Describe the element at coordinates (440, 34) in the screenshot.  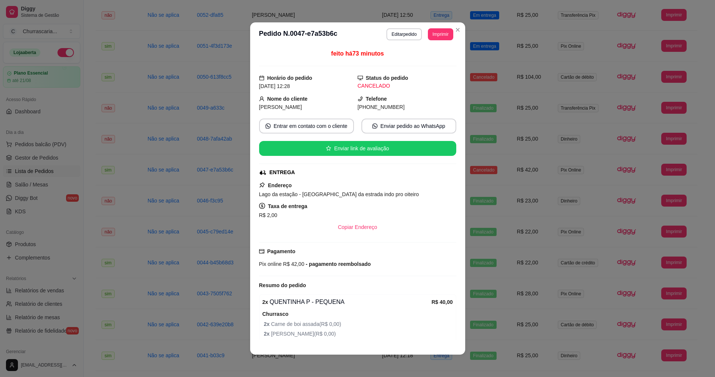
I see `button: Imprimir` at that location.